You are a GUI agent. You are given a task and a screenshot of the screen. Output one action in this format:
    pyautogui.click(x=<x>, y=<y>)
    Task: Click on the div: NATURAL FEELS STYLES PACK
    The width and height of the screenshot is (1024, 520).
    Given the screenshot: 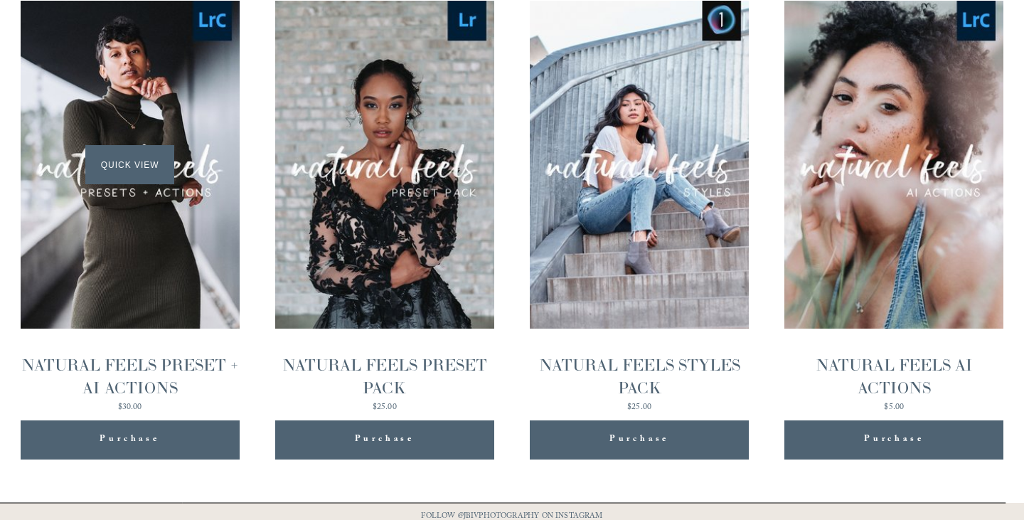 What is the action you would take?
    pyautogui.click(x=640, y=376)
    